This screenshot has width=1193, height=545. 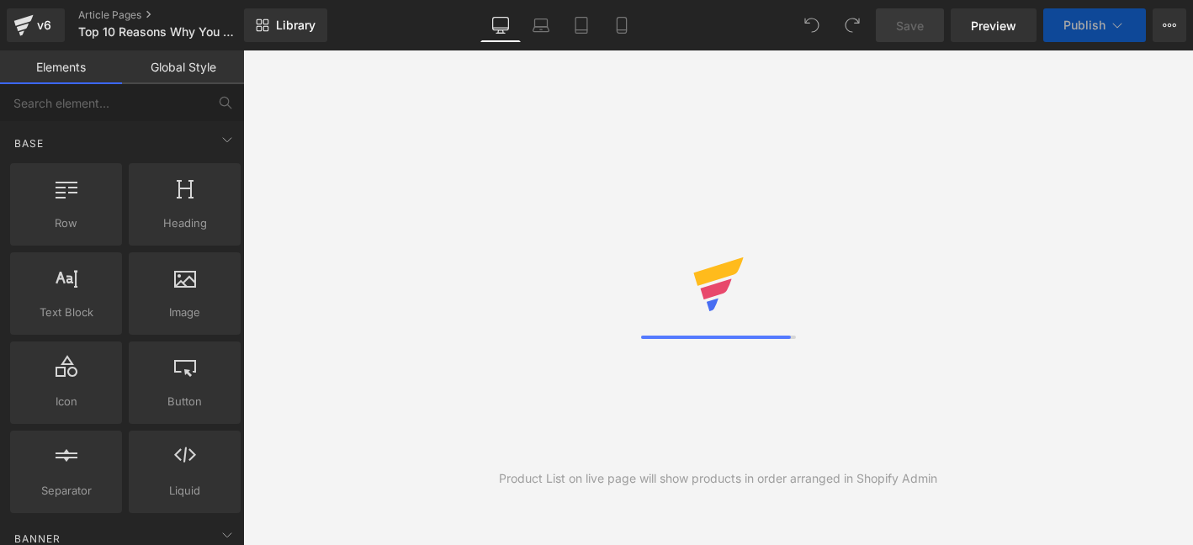 What do you see at coordinates (501, 25) in the screenshot?
I see `a: Desktop` at bounding box center [501, 25].